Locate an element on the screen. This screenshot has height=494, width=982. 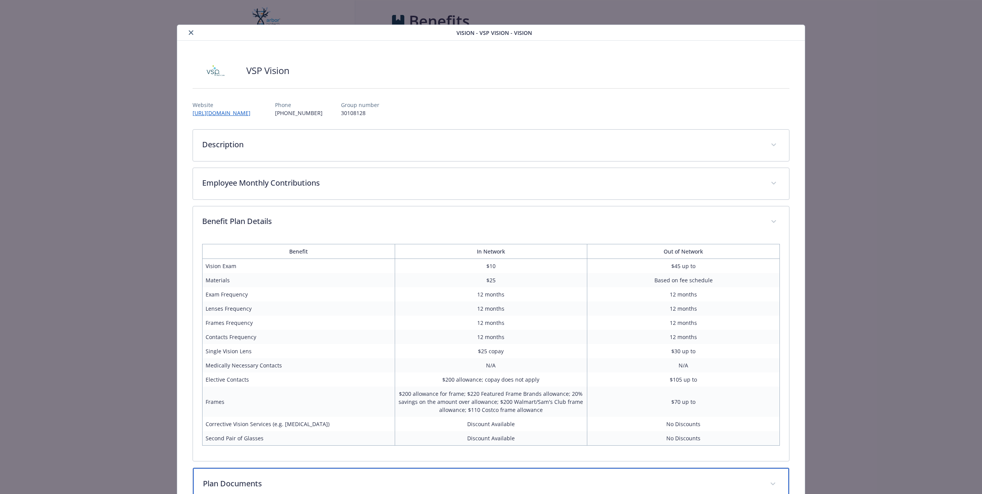
td: $25 is located at coordinates (491, 280).